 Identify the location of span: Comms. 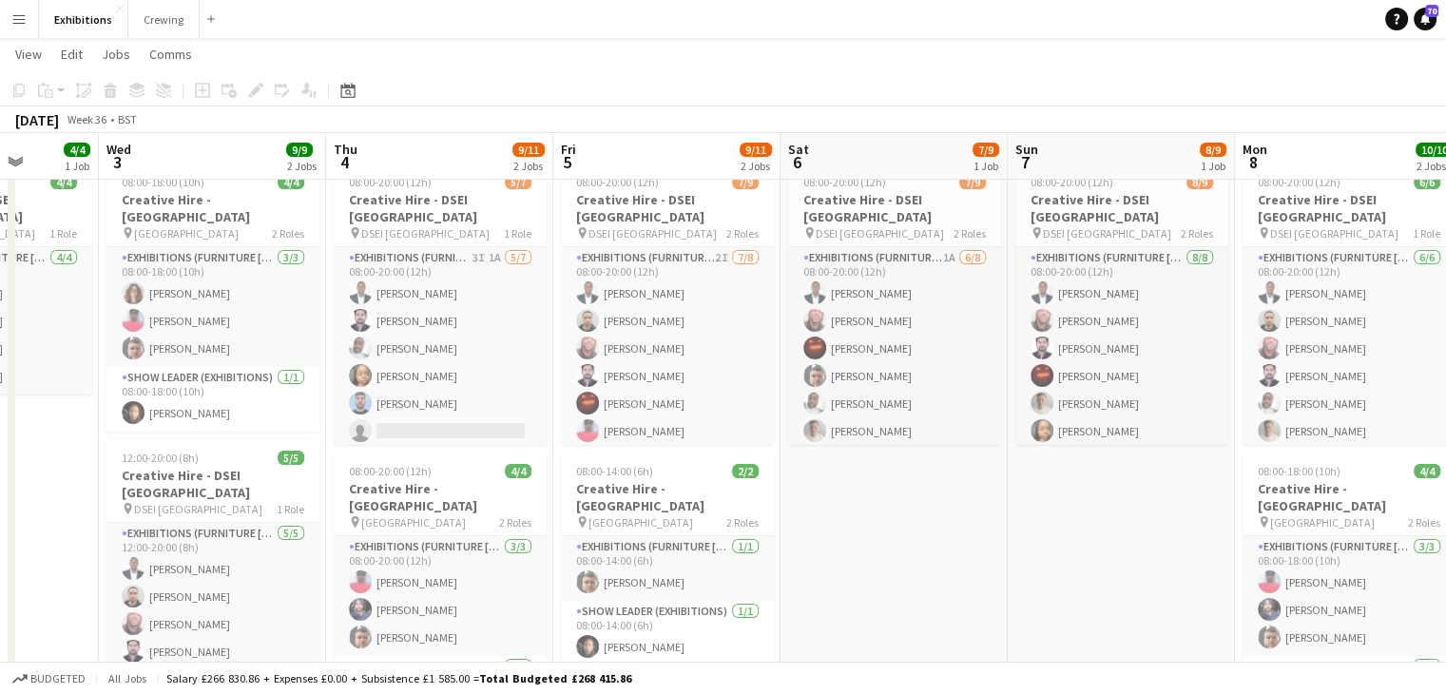
(170, 54).